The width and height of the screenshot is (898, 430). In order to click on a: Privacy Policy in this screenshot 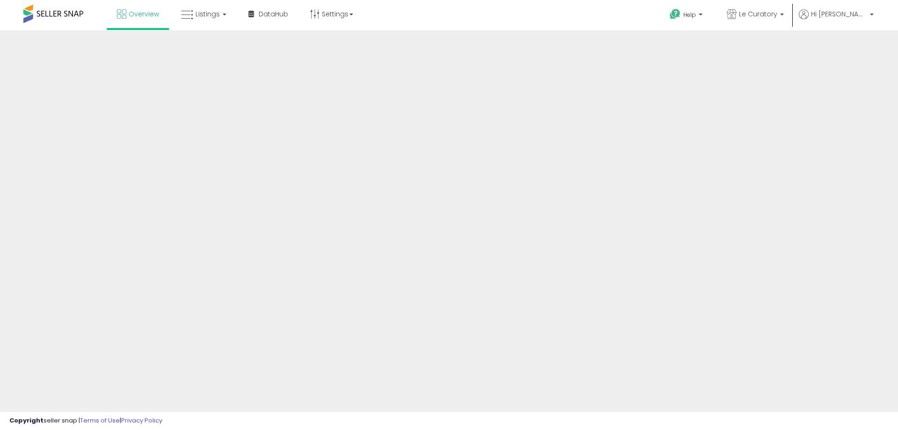, I will do `click(142, 420)`.